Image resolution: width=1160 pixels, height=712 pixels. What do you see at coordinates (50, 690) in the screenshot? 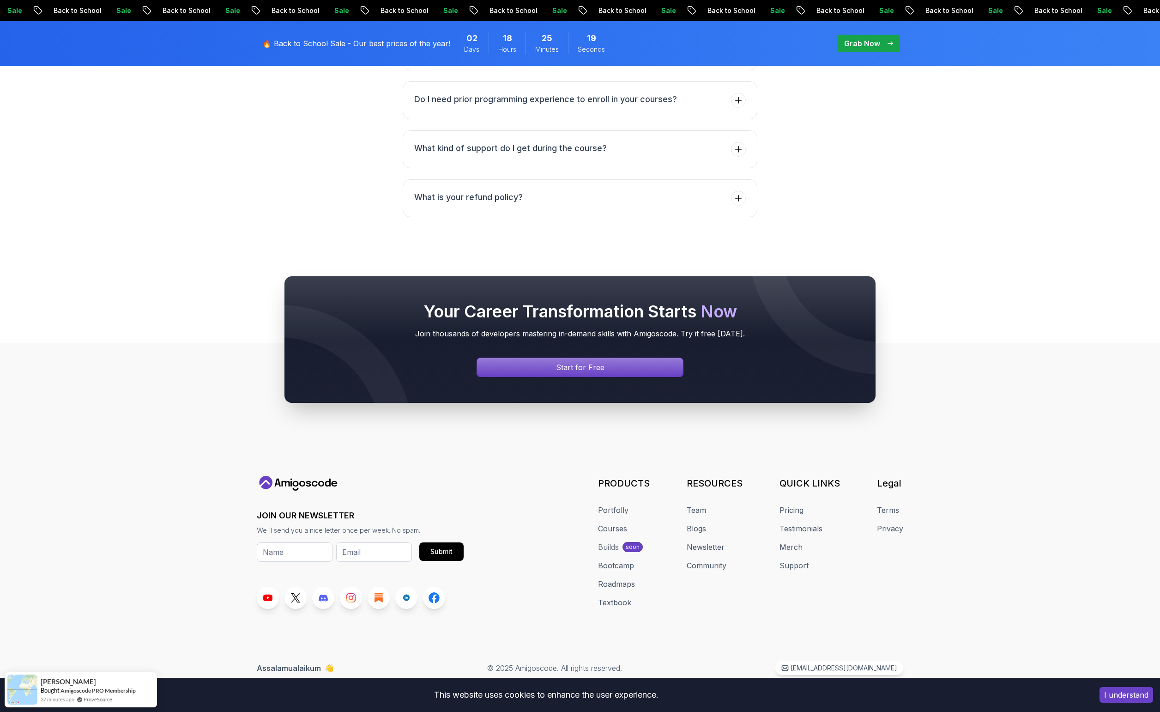
I see `span: Bought` at bounding box center [50, 690].